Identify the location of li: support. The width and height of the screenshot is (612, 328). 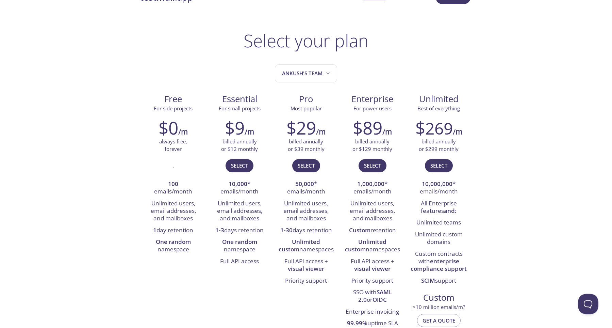
(438, 281).